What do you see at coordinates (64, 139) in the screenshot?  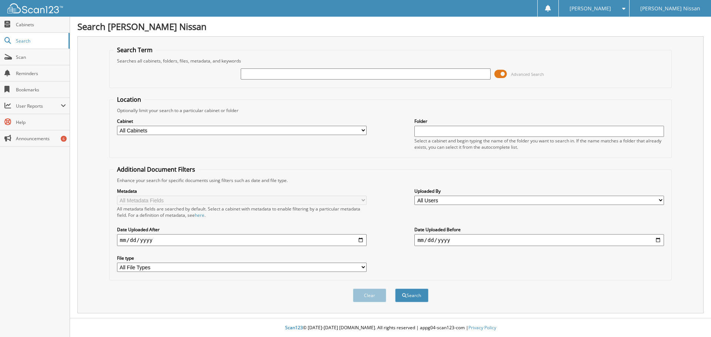 I see `div: 6` at bounding box center [64, 139].